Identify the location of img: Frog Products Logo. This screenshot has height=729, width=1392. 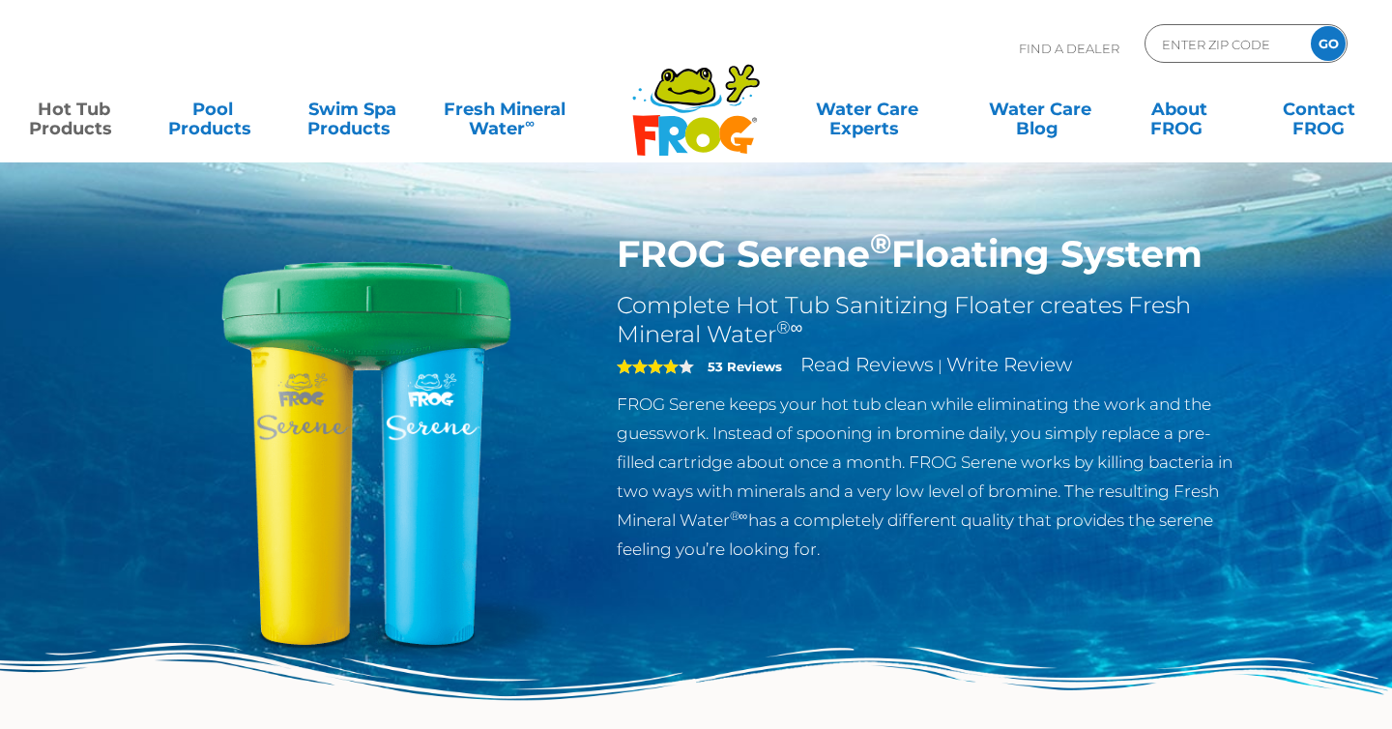
(696, 98).